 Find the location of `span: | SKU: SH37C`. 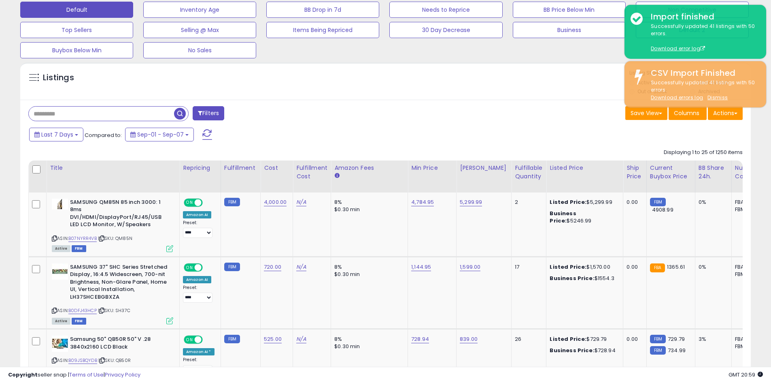

span: | SKU: SH37C is located at coordinates (114, 310).